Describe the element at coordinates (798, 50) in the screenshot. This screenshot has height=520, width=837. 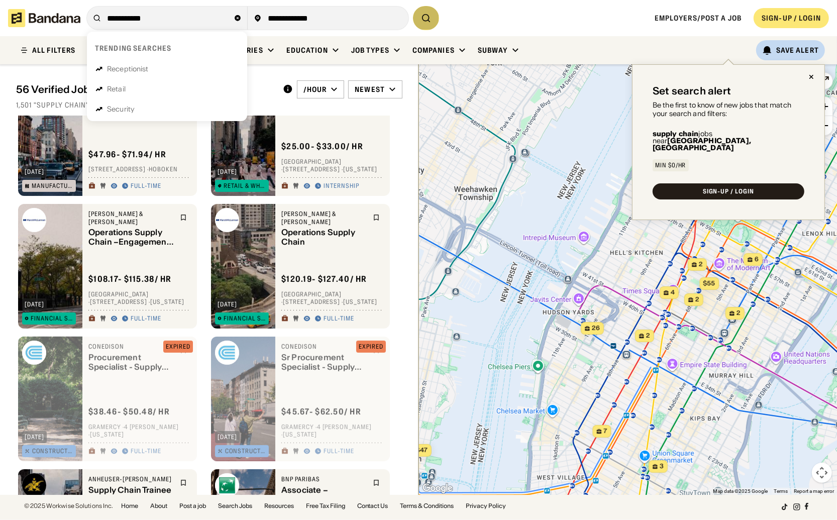
I see `div: Save Alert` at that location.